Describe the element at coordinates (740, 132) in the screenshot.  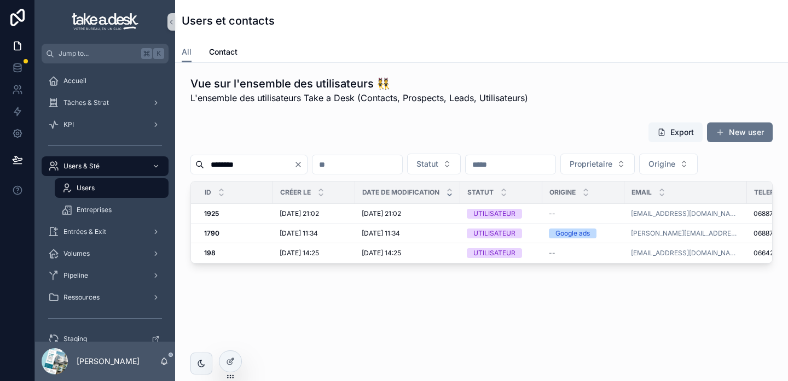
I see `a: New user` at that location.